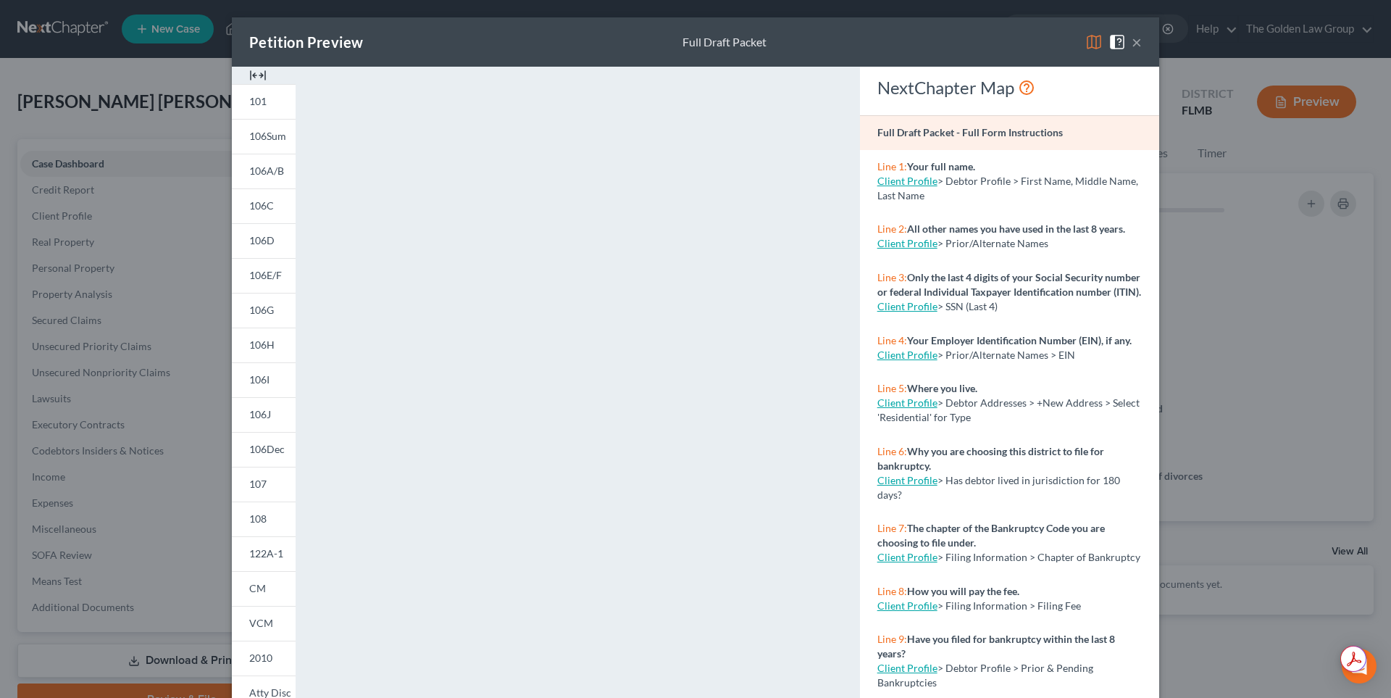  I want to click on a: VCM, so click(264, 623).